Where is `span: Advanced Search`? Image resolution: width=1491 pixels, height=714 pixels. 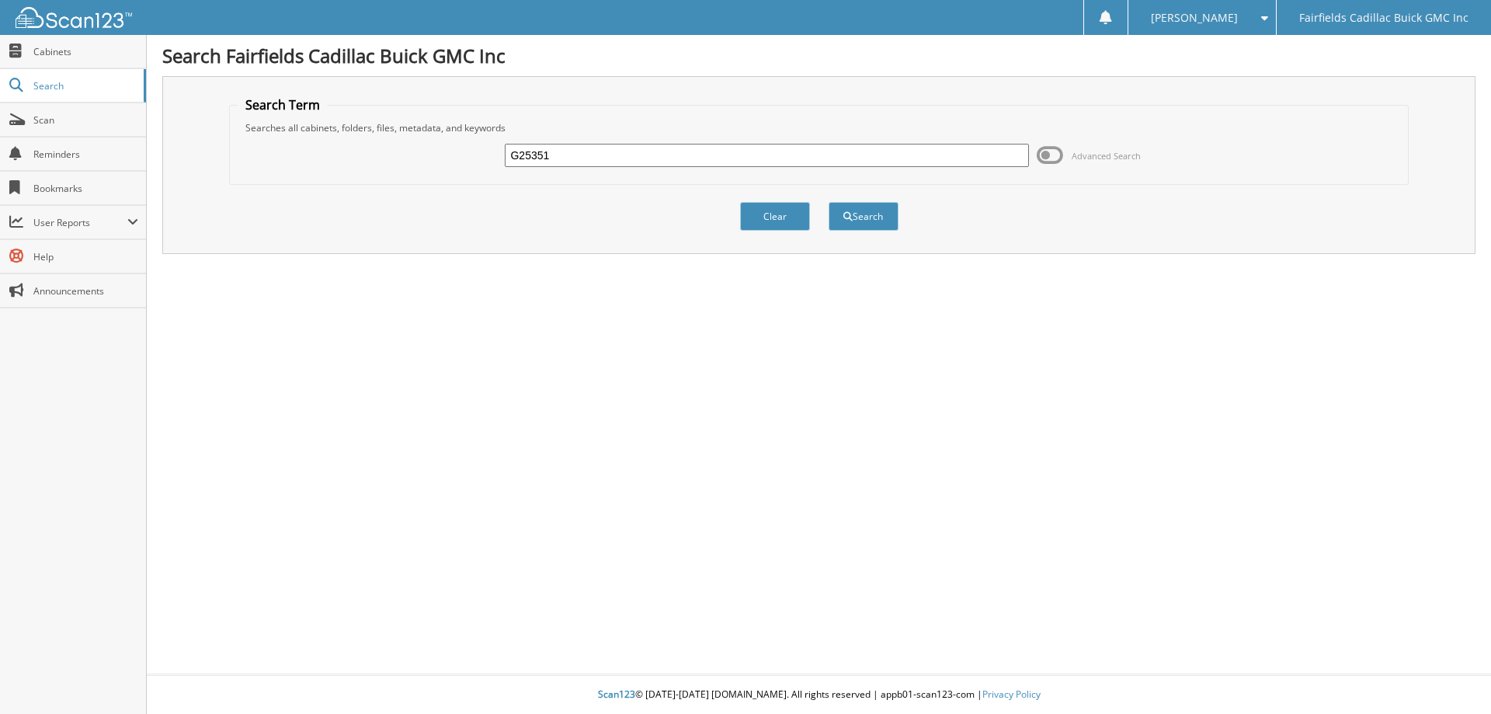 span: Advanced Search is located at coordinates (1106, 155).